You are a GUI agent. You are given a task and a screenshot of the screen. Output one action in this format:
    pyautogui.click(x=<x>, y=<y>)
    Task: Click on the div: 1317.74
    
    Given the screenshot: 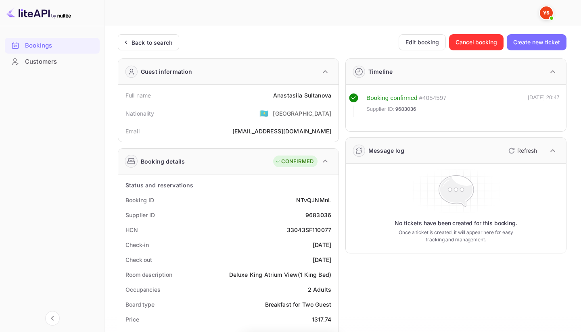 What is the action you would take?
    pyautogui.click(x=321, y=319)
    